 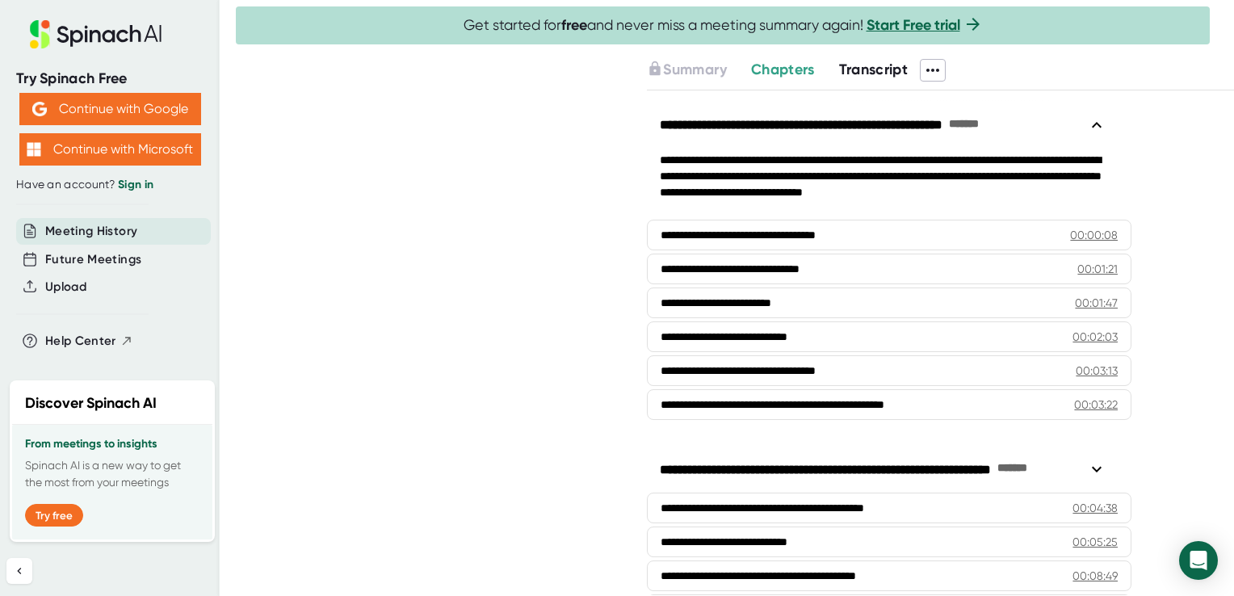 I want to click on span: Meeting History, so click(x=91, y=231).